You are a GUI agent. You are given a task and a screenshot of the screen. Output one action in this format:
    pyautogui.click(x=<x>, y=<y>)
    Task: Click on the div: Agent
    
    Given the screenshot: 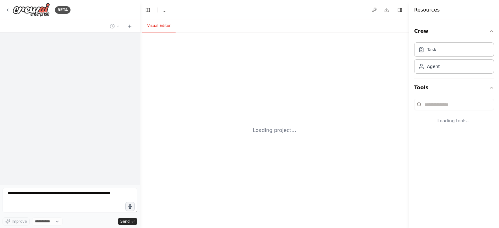 What is the action you would take?
    pyautogui.click(x=433, y=66)
    